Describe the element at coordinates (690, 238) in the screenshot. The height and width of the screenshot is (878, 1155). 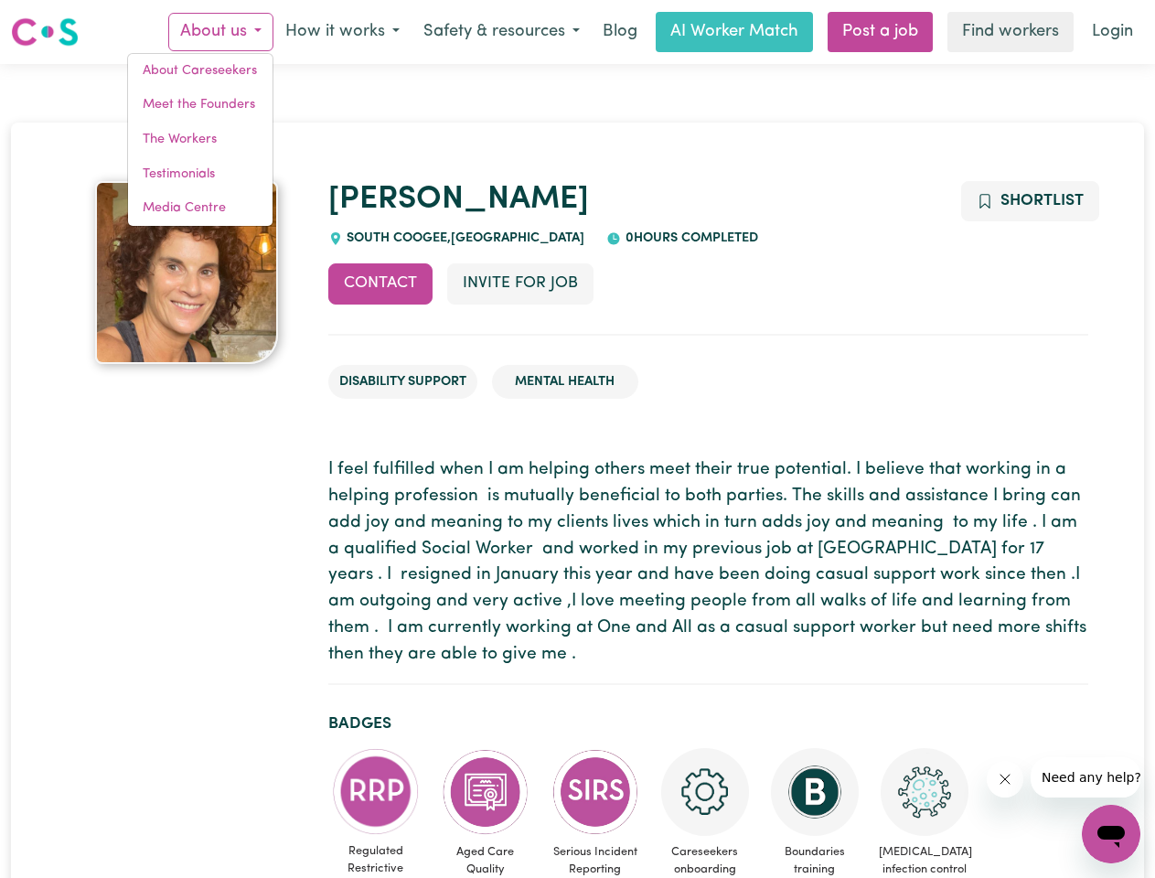
I see `span: 0 hours completed` at that location.